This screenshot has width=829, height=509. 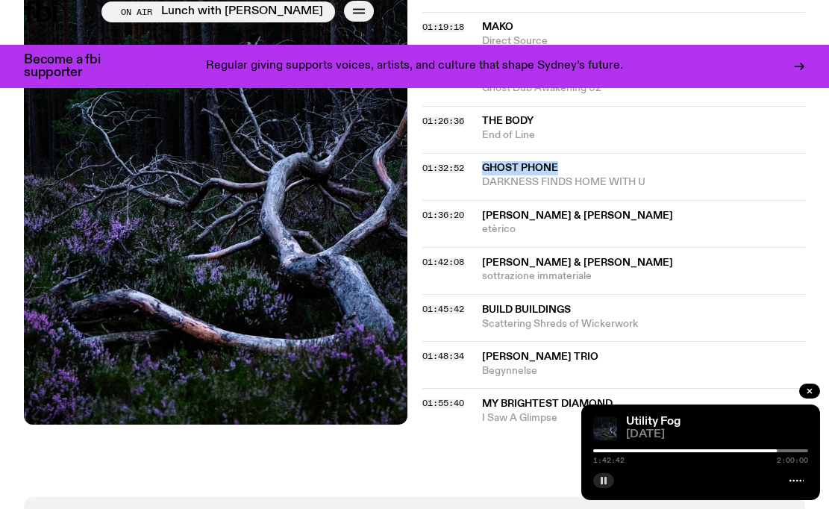 I want to click on span: 01:45:42, so click(x=443, y=309).